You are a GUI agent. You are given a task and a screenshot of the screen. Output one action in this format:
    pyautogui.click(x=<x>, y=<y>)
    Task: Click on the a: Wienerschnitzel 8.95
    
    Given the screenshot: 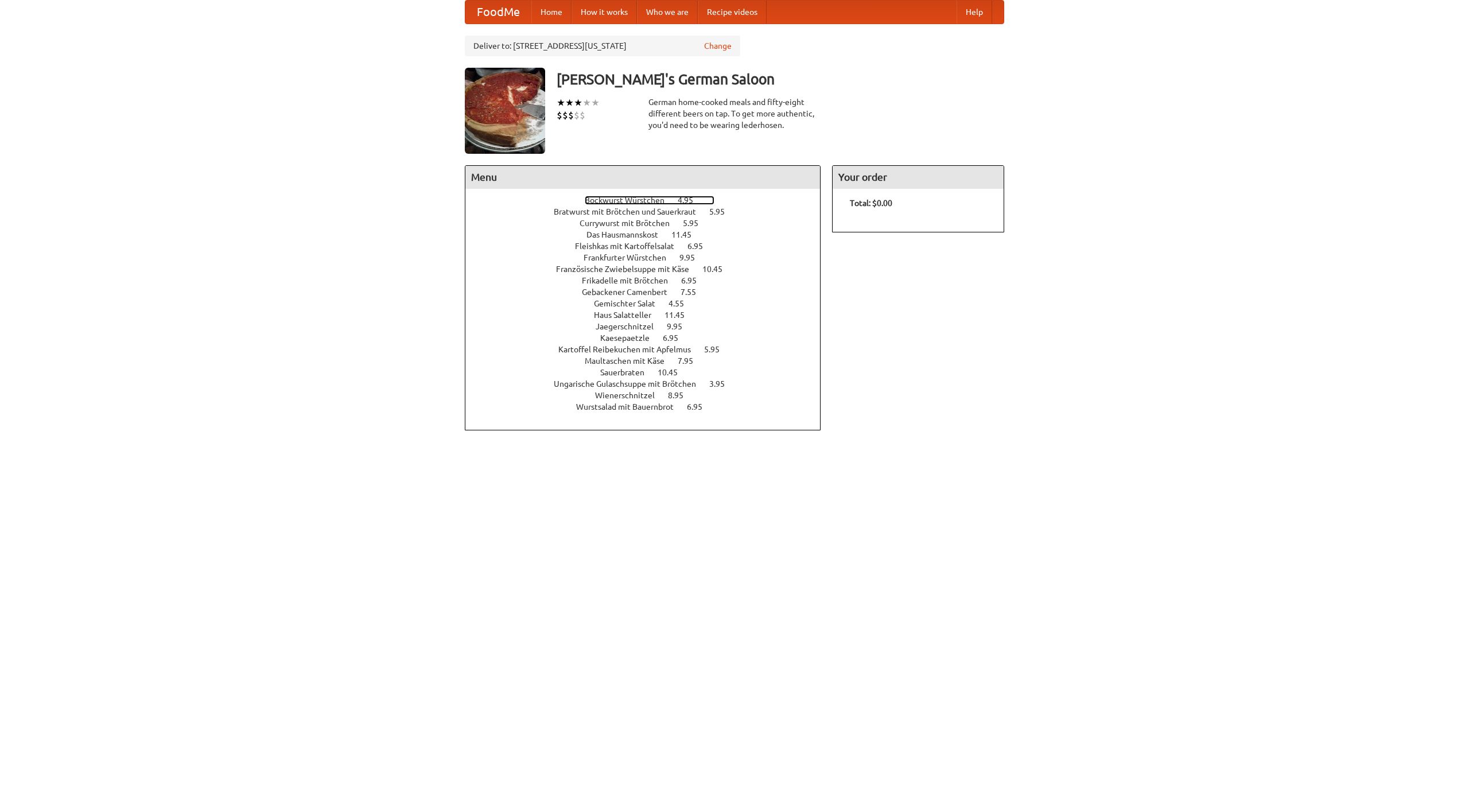 What is the action you would take?
    pyautogui.click(x=650, y=395)
    